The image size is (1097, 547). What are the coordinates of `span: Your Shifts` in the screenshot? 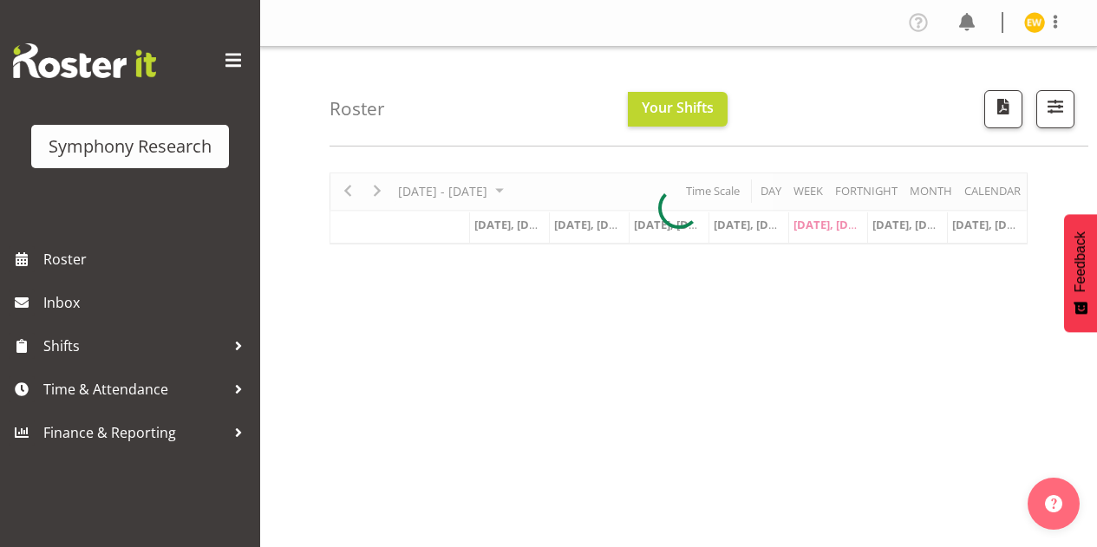 It's located at (677, 108).